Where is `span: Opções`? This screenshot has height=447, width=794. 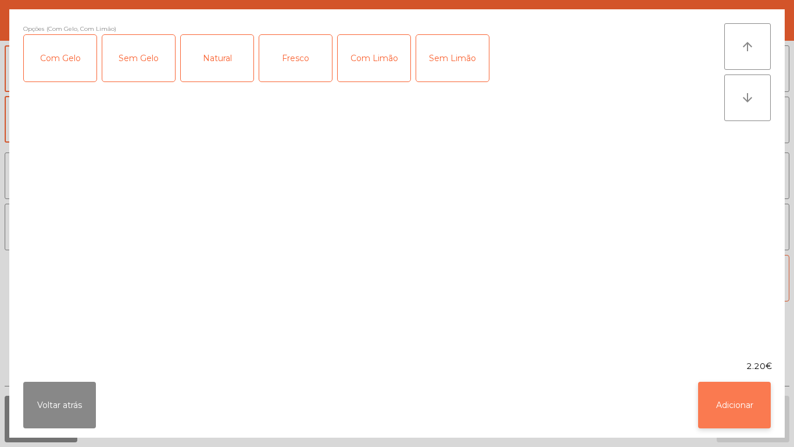
span: Opções is located at coordinates (34, 28).